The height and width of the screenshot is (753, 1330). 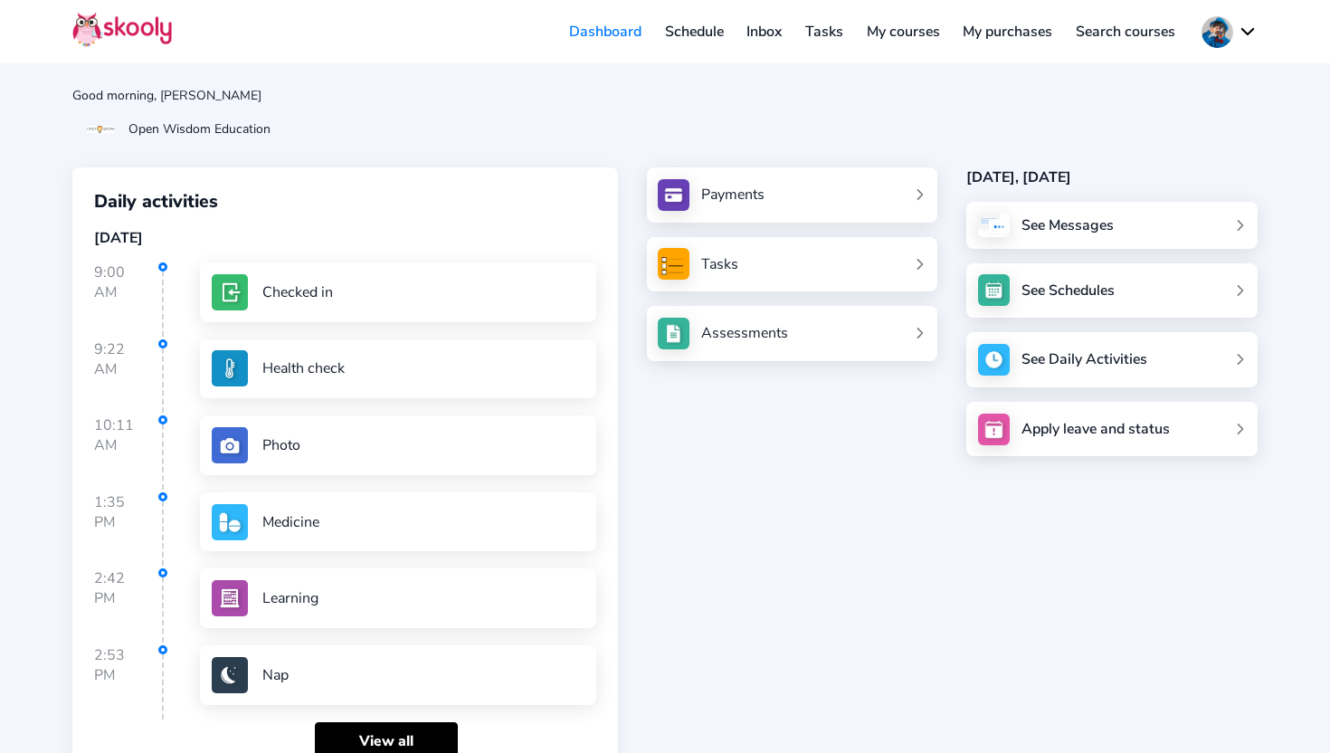 I want to click on img: photo.jpg, so click(x=230, y=445).